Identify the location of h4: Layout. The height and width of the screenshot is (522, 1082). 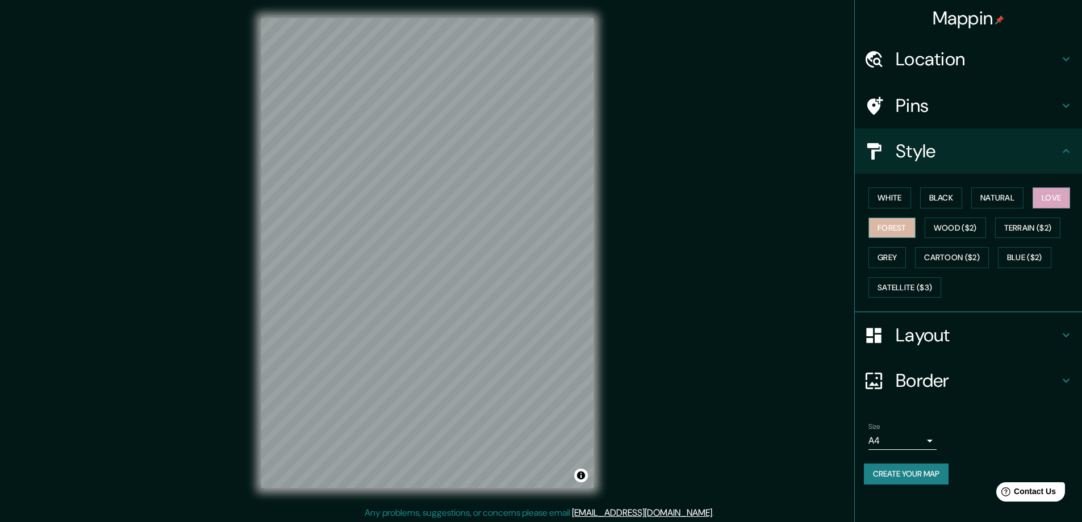
(978, 335).